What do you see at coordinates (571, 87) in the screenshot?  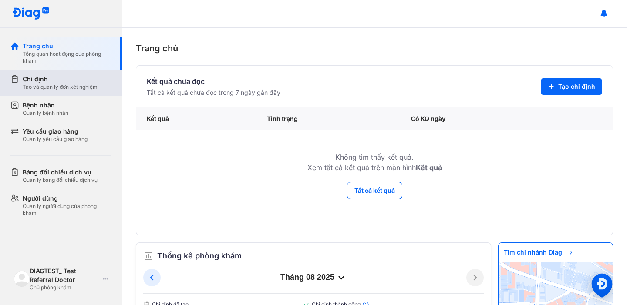 I see `button: Tạo chỉ định` at bounding box center [571, 87].